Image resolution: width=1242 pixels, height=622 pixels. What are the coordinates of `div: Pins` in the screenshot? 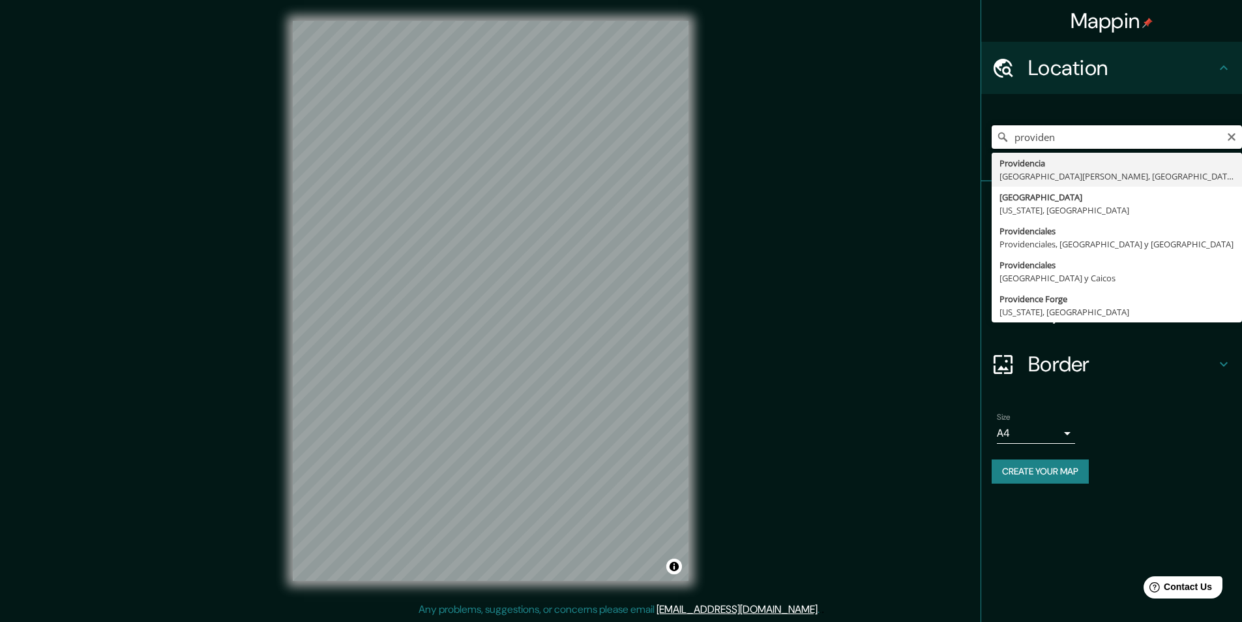 It's located at (1112, 207).